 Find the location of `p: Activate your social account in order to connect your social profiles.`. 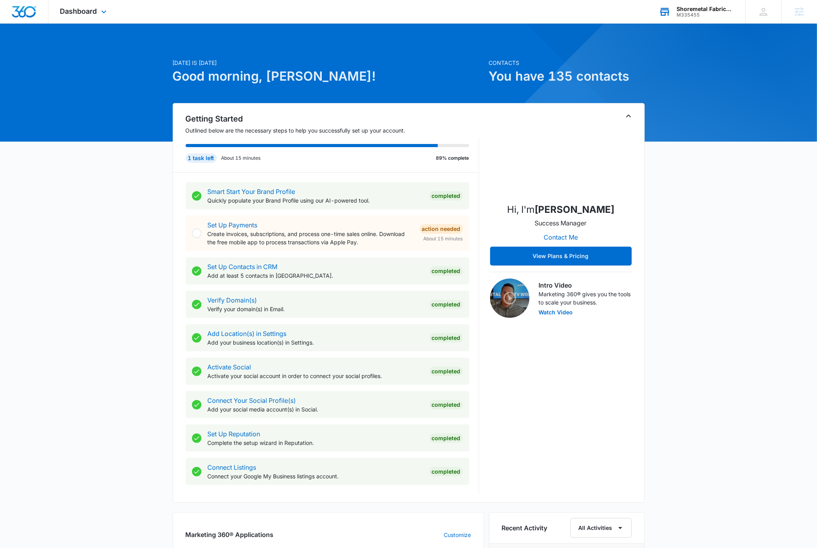

p: Activate your social account in order to connect your social profiles. is located at coordinates (315, 376).